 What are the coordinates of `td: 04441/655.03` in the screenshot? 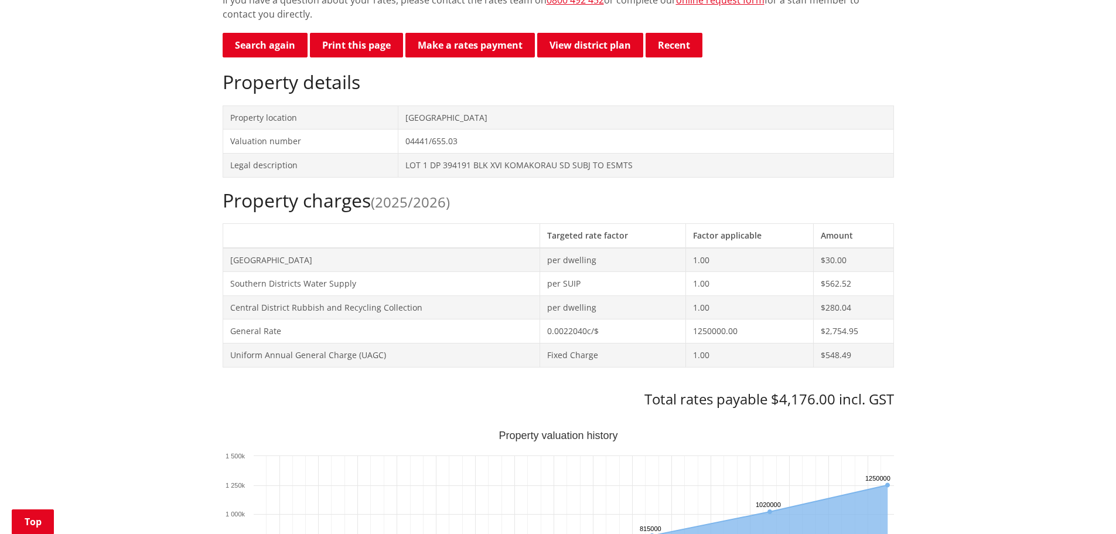 It's located at (646, 141).